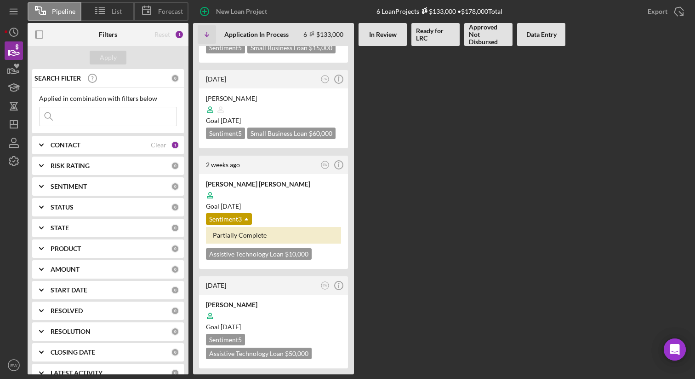 This screenshot has width=695, height=379. What do you see at coordinates (231, 206) in the screenshot?
I see `time: 10/15/2025` at bounding box center [231, 206].